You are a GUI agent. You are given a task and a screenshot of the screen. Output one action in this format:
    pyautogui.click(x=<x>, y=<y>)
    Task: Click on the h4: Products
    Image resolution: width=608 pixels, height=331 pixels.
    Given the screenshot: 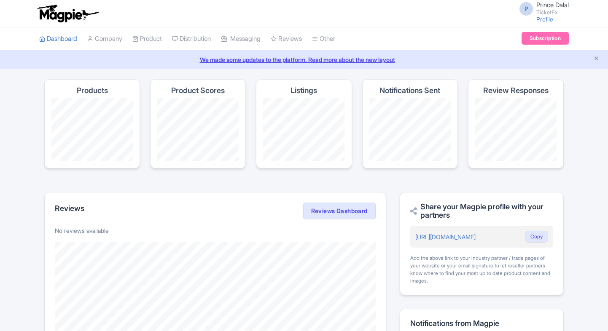 What is the action you would take?
    pyautogui.click(x=92, y=91)
    